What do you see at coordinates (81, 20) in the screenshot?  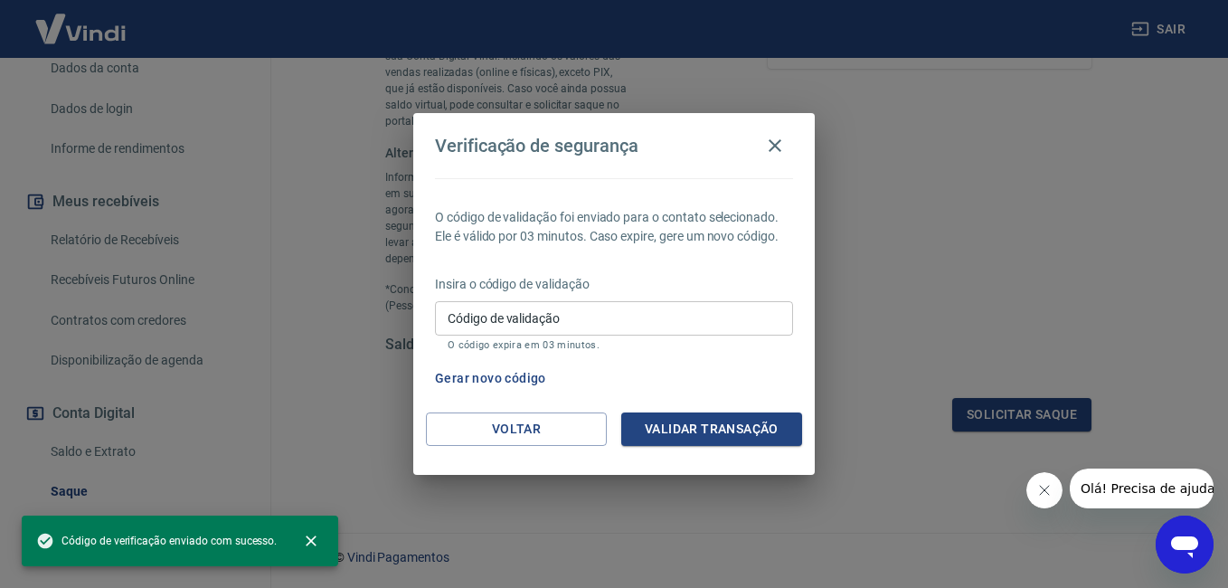 I see `span: Olá! Precisa de ajuda?` at bounding box center [81, 20].